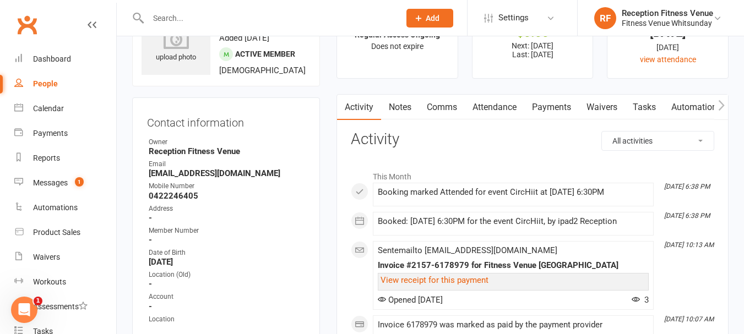 The height and width of the screenshot is (334, 744). Describe the element at coordinates (227, 297) in the screenshot. I see `div: Account` at that location.